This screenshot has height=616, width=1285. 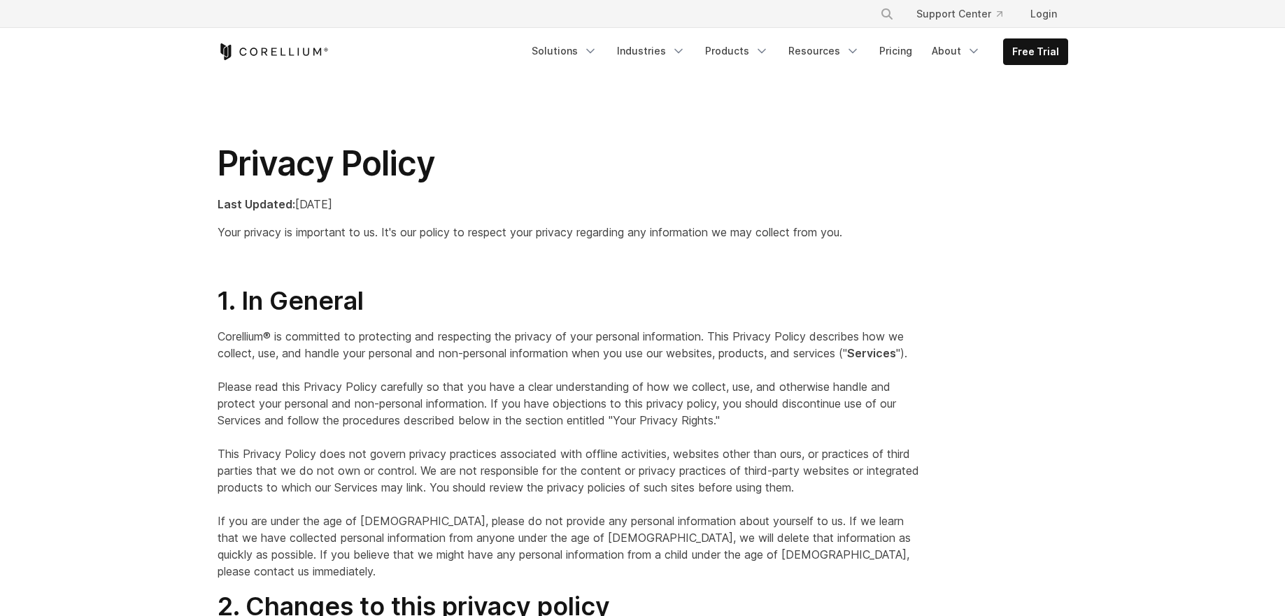 I want to click on a: Resources, so click(x=824, y=51).